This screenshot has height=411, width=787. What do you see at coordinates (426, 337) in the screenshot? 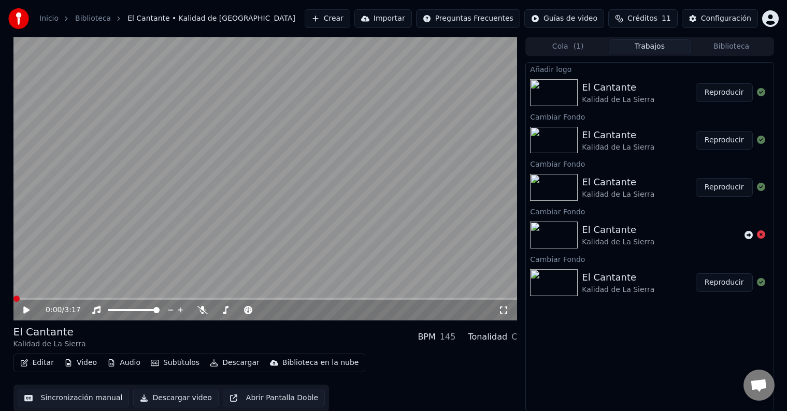
I see `div: BPM` at bounding box center [426, 337].